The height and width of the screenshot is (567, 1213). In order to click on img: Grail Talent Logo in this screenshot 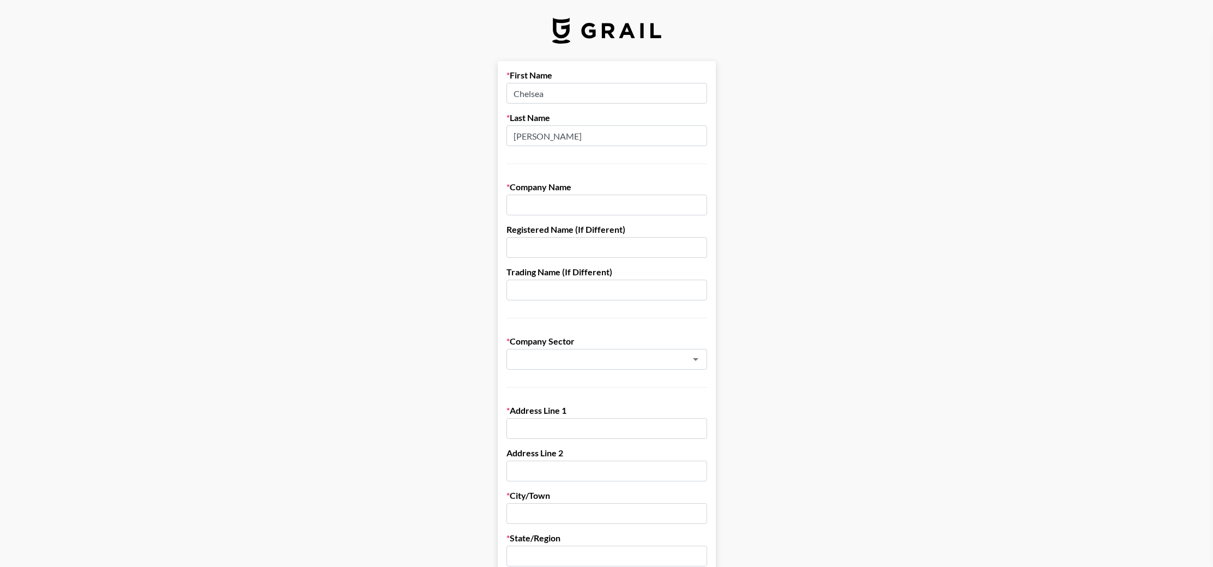, I will do `click(607, 31)`.